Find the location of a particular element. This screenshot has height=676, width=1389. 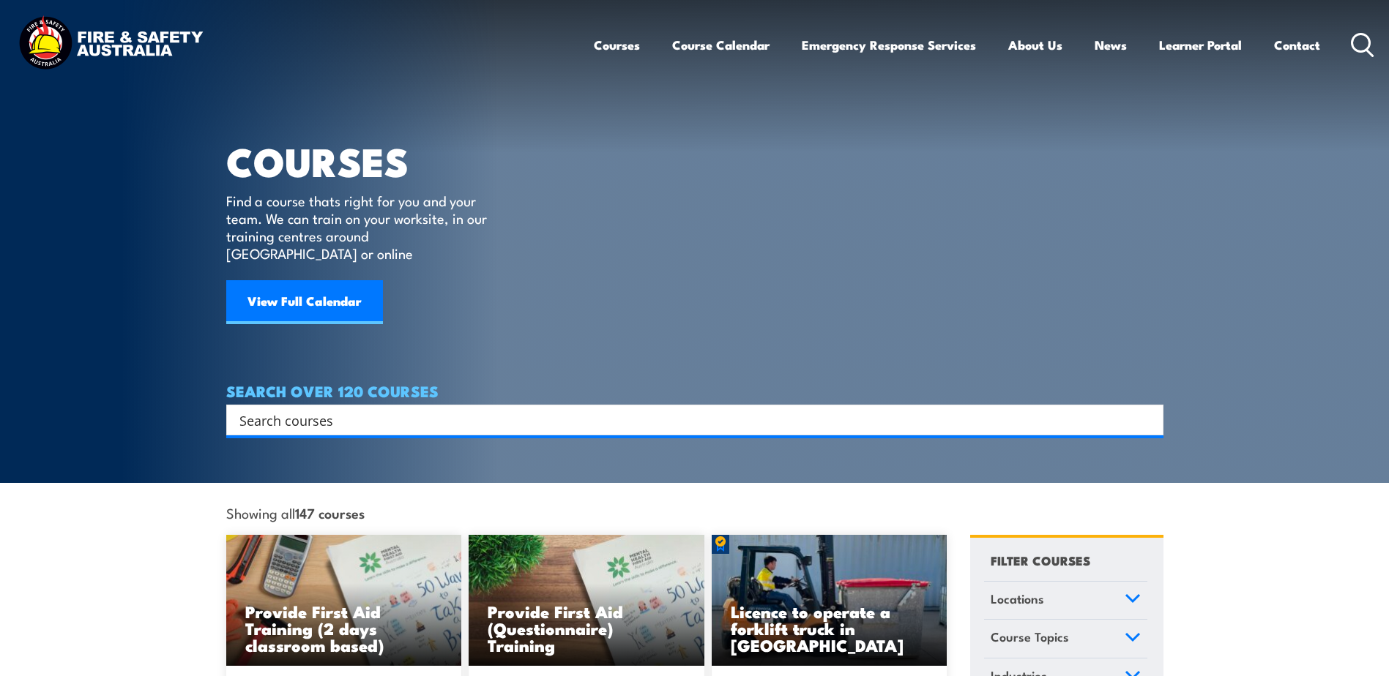

img: Mental Health First Aid Training (Standard) – Classroom is located at coordinates (344, 601).